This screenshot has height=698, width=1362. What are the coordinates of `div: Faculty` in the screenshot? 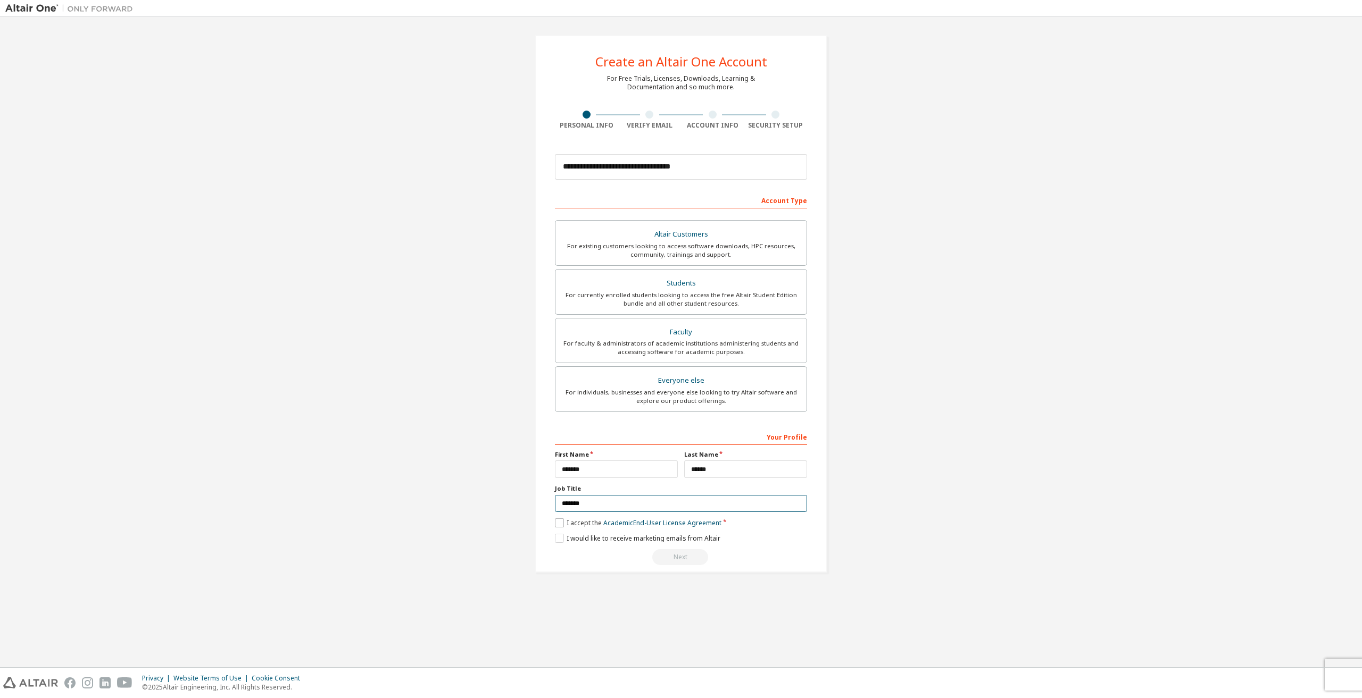 It's located at (681, 332).